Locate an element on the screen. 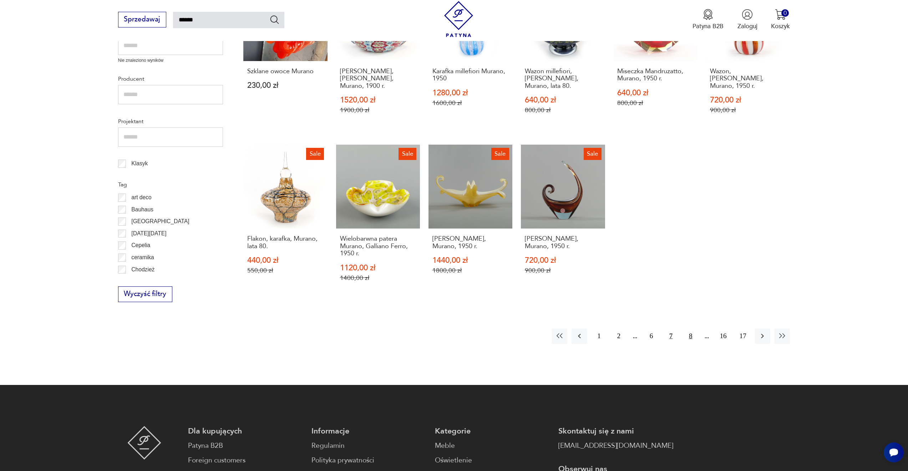  button: 8 is located at coordinates (690, 336).